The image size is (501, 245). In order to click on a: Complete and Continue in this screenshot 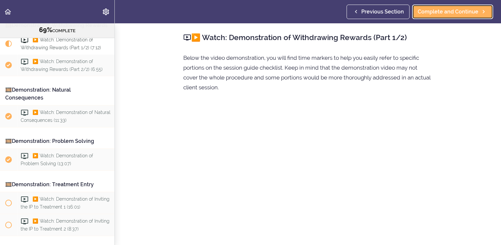, I will do `click(453, 12)`.